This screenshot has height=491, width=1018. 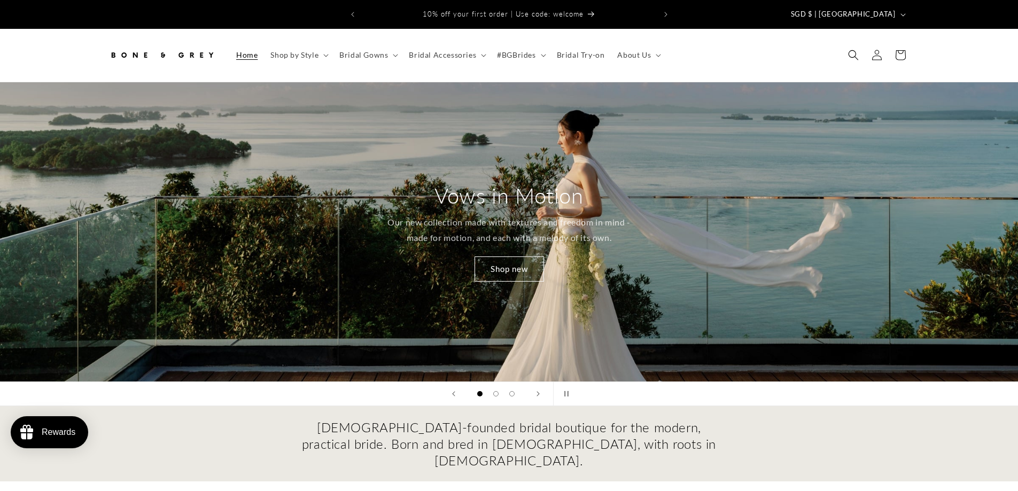 I want to click on button: Previous announcement, so click(x=353, y=14).